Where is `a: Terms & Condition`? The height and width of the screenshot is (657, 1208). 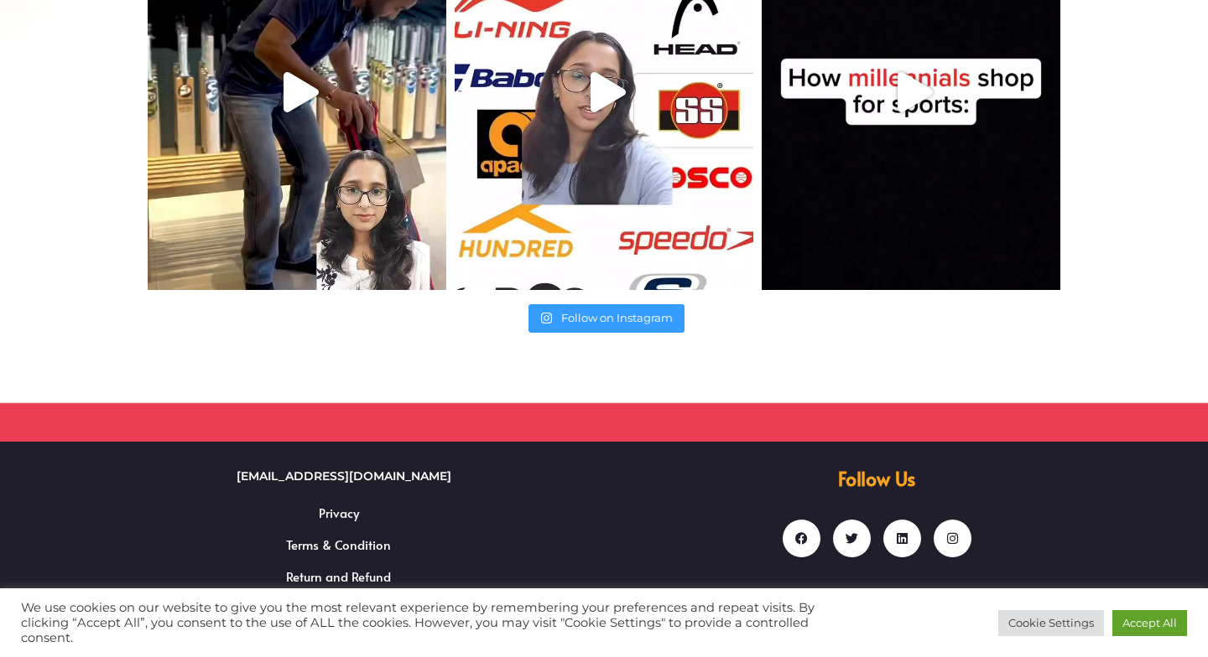
a: Terms & Condition is located at coordinates (338, 545).